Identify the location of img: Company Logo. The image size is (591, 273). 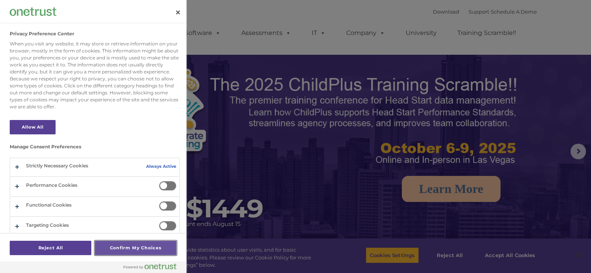
(33, 11).